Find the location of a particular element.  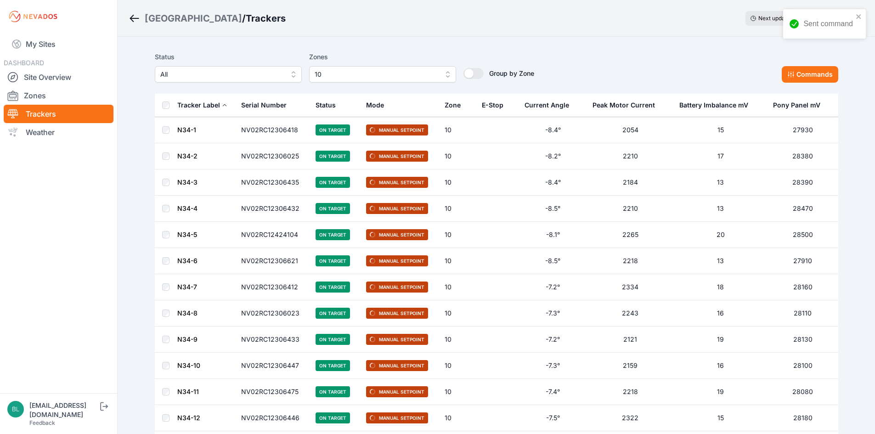

td: 27930 is located at coordinates (803, 130).